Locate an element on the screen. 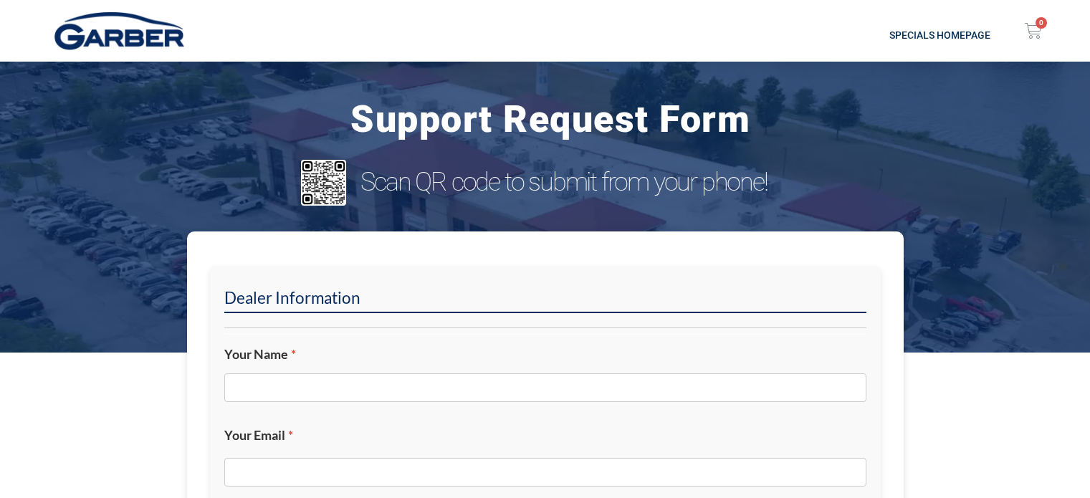 Image resolution: width=1090 pixels, height=498 pixels. h2: Dealer Information is located at coordinates (546, 300).